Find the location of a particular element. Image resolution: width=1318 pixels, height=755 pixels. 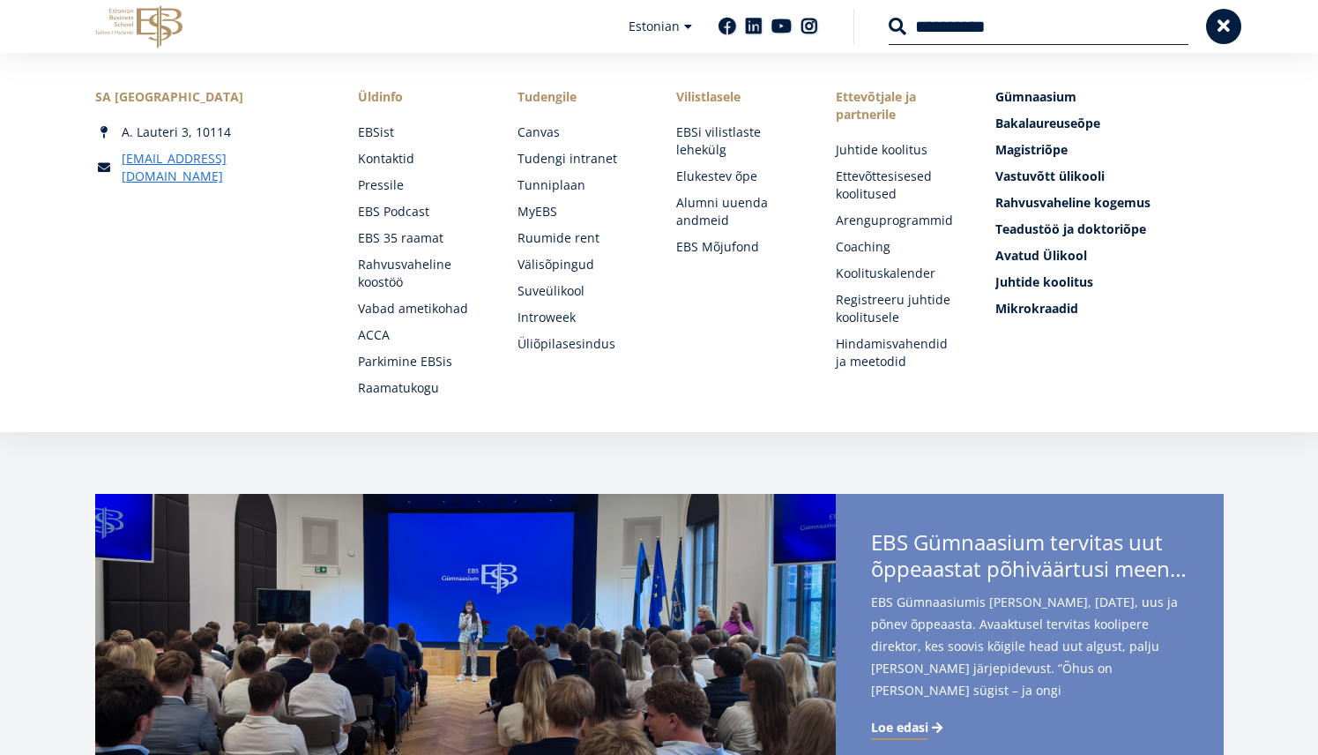

a: Raamatukogu is located at coordinates (420, 388).